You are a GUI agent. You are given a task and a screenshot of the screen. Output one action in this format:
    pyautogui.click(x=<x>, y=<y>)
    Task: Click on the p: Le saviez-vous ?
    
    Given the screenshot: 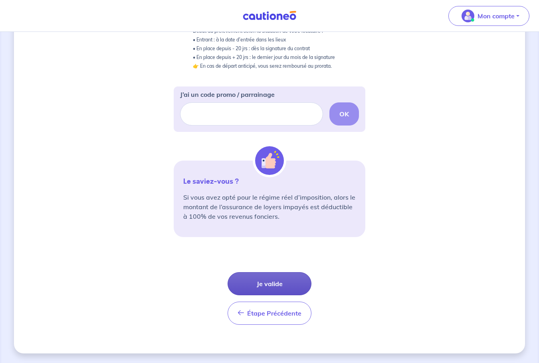 What is the action you would take?
    pyautogui.click(x=269, y=182)
    